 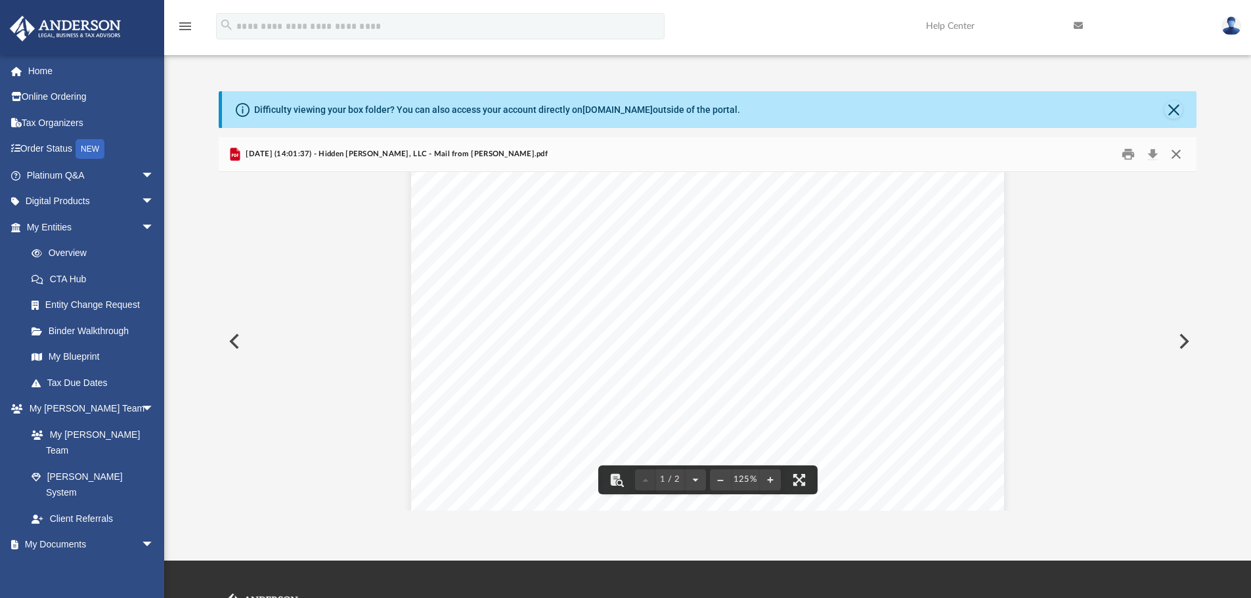 What do you see at coordinates (670, 479) in the screenshot?
I see `span: 1 / 2` at bounding box center [670, 479].